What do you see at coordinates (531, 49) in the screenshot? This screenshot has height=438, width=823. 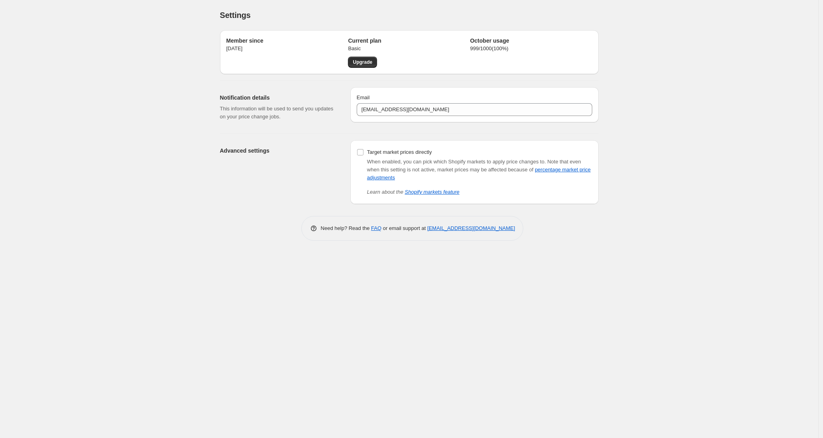 I see `p: 999 / 1000 ( 100 %)` at bounding box center [531, 49].